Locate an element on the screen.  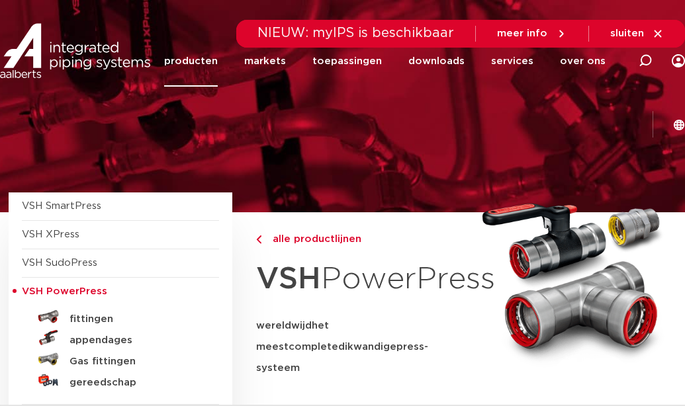
h5: gereedschap is located at coordinates (135, 383).